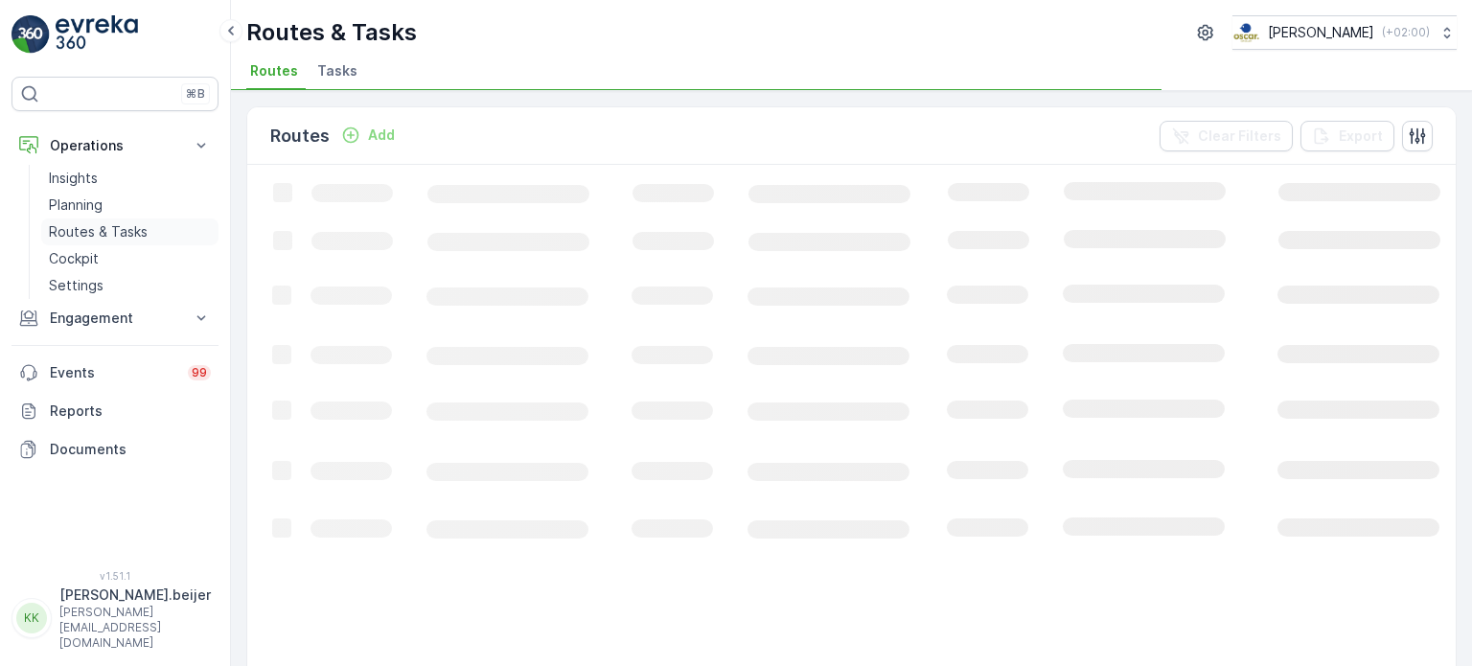 The image size is (1472, 666). Describe the element at coordinates (115, 318) in the screenshot. I see `p: Engagement` at that location.